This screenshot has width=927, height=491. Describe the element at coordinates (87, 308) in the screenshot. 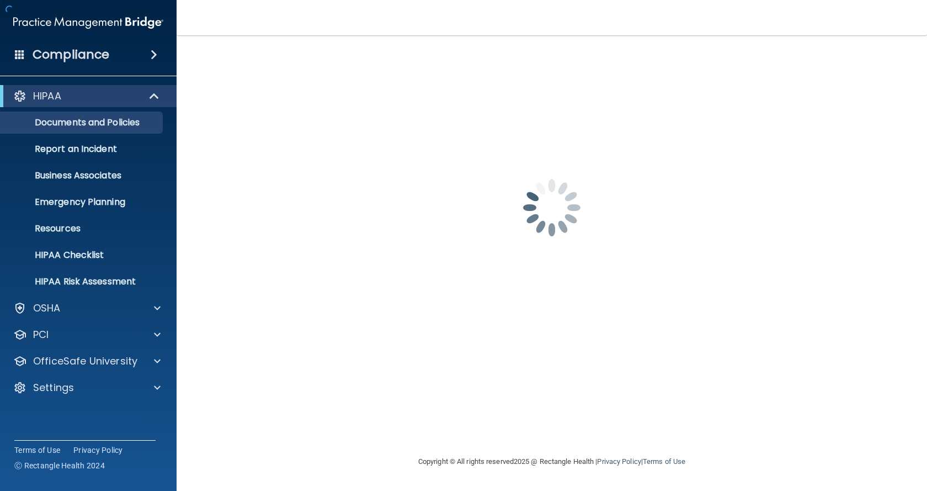

I see `a: OSHA` at that location.